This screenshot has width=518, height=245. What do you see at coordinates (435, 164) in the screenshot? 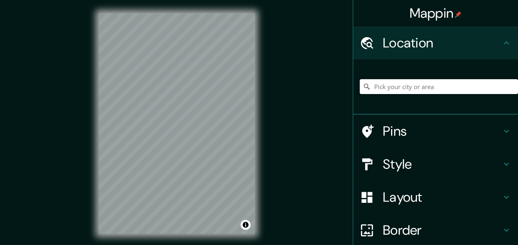
I see `div: Style` at bounding box center [435, 164].